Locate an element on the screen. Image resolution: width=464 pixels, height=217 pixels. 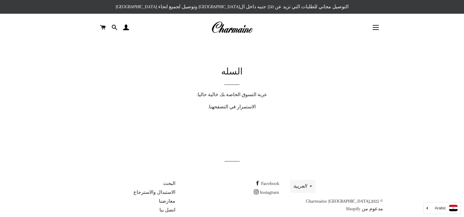
a: مدعوم من Shopify is located at coordinates (365, 209).